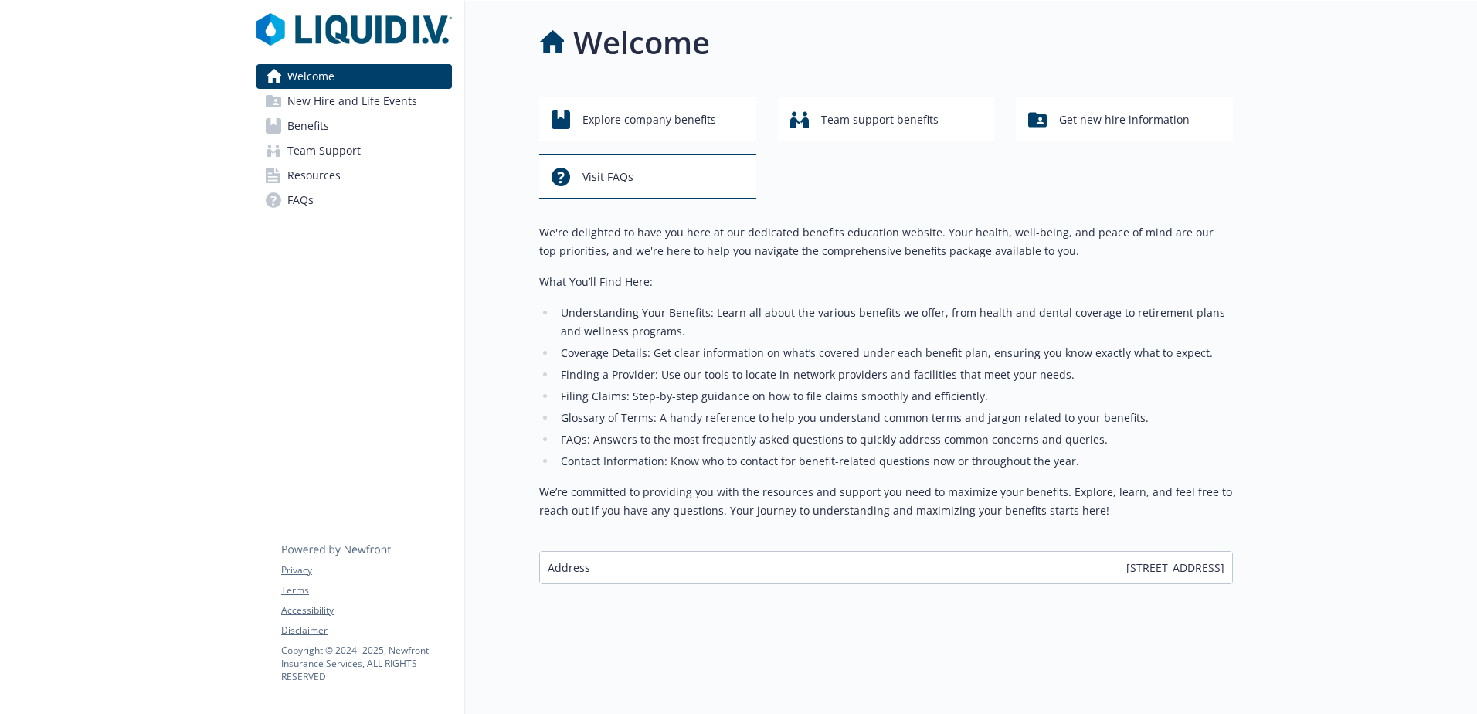 Image resolution: width=1477 pixels, height=714 pixels. What do you see at coordinates (895, 440) in the screenshot?
I see `li: FAQs: Answers to the most frequently asked questions to quickly address common concerns and queries.` at bounding box center [895, 440].